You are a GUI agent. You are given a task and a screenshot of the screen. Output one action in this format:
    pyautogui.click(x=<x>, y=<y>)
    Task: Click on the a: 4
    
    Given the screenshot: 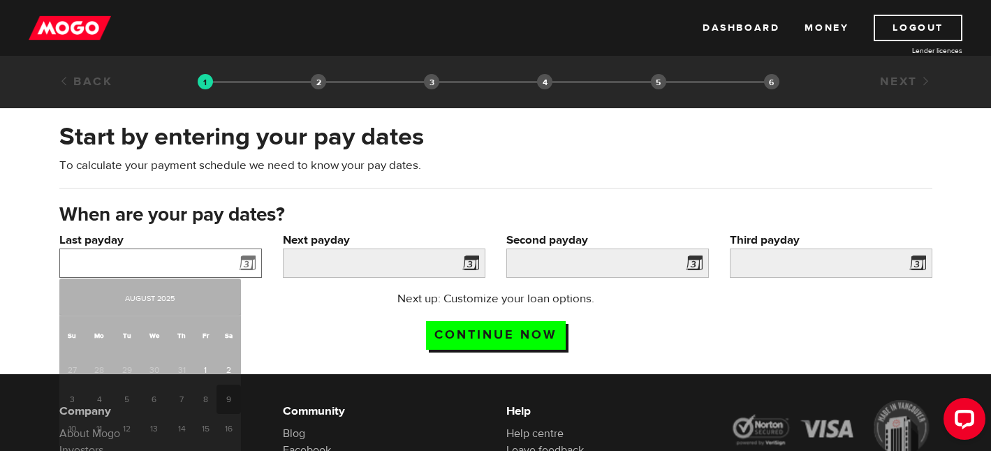 What is the action you would take?
    pyautogui.click(x=99, y=399)
    